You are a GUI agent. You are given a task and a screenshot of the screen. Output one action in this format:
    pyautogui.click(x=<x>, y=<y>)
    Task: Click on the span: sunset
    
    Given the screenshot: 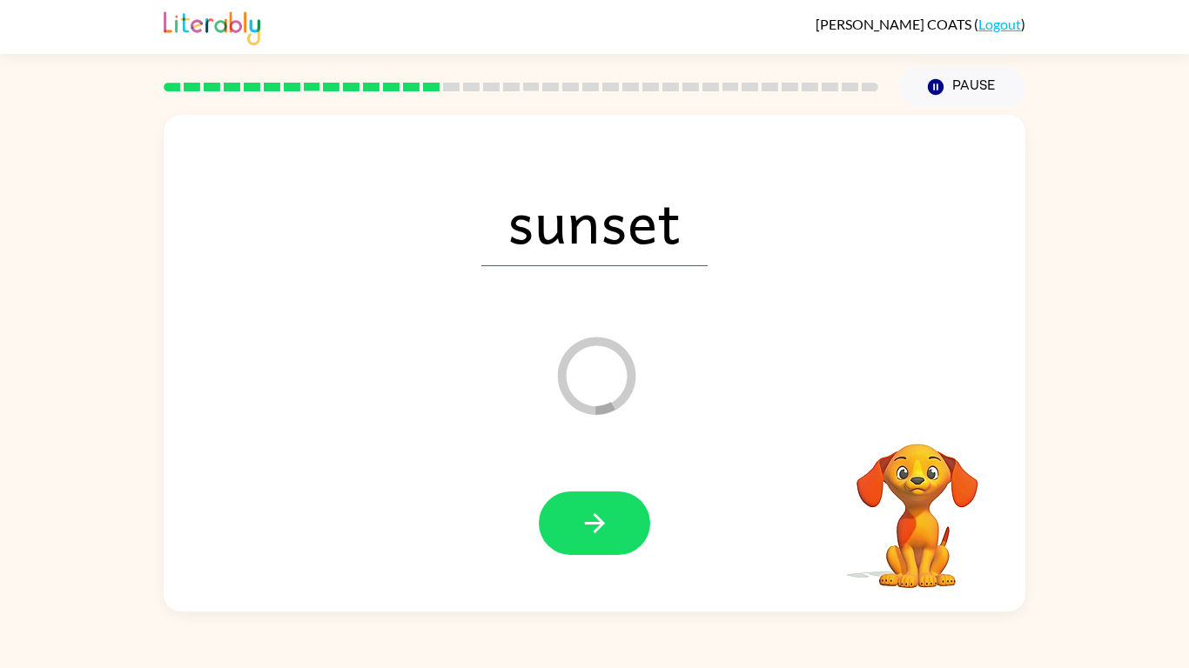 What is the action you would take?
    pyautogui.click(x=594, y=221)
    